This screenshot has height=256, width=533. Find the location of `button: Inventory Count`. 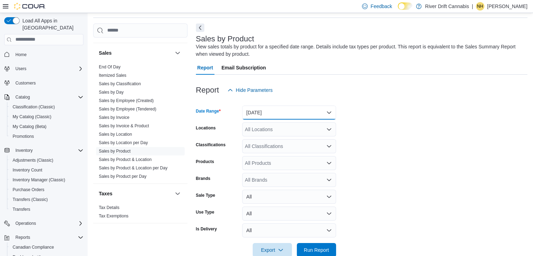

button: Inventory Count is located at coordinates (47, 170).